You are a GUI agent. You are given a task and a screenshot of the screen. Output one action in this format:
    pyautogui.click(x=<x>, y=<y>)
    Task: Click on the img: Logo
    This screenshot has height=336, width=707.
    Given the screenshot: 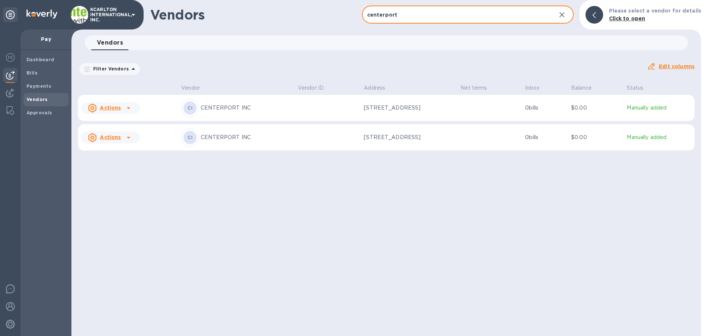 What is the action you would take?
    pyautogui.click(x=42, y=14)
    